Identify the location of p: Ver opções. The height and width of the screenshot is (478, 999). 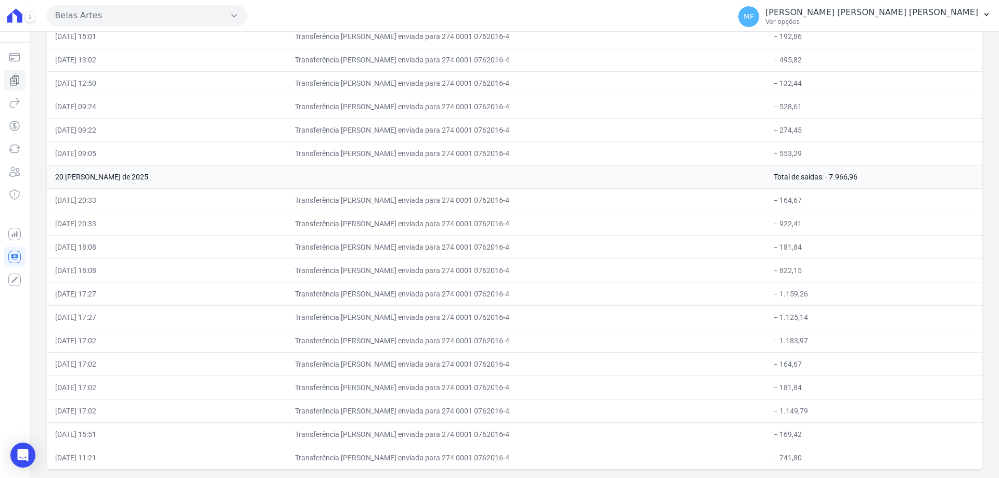
(871, 22).